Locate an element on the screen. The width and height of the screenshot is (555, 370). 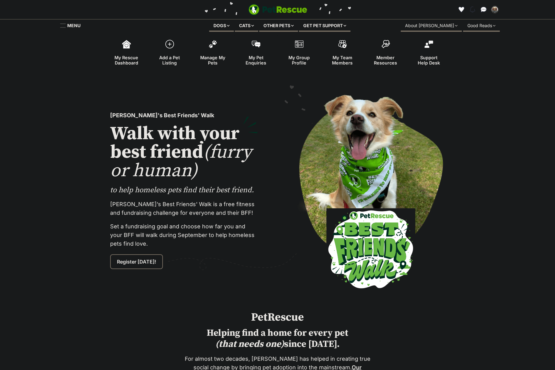
img: help-desk-icon-fdf02630f3aa405de69fd3d07c3f3aa587a6932b1a1747fa1d2bba05be0121f9.svg is located at coordinates (429, 44).